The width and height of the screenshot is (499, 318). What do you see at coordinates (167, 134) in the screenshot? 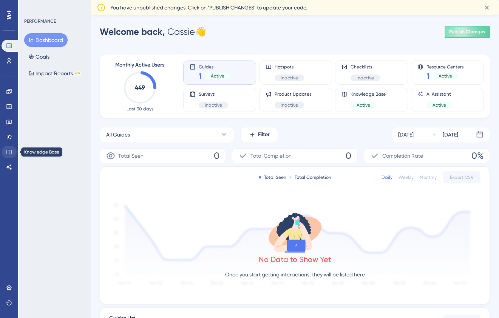
I see `button: All Guides` at bounding box center [167, 134].